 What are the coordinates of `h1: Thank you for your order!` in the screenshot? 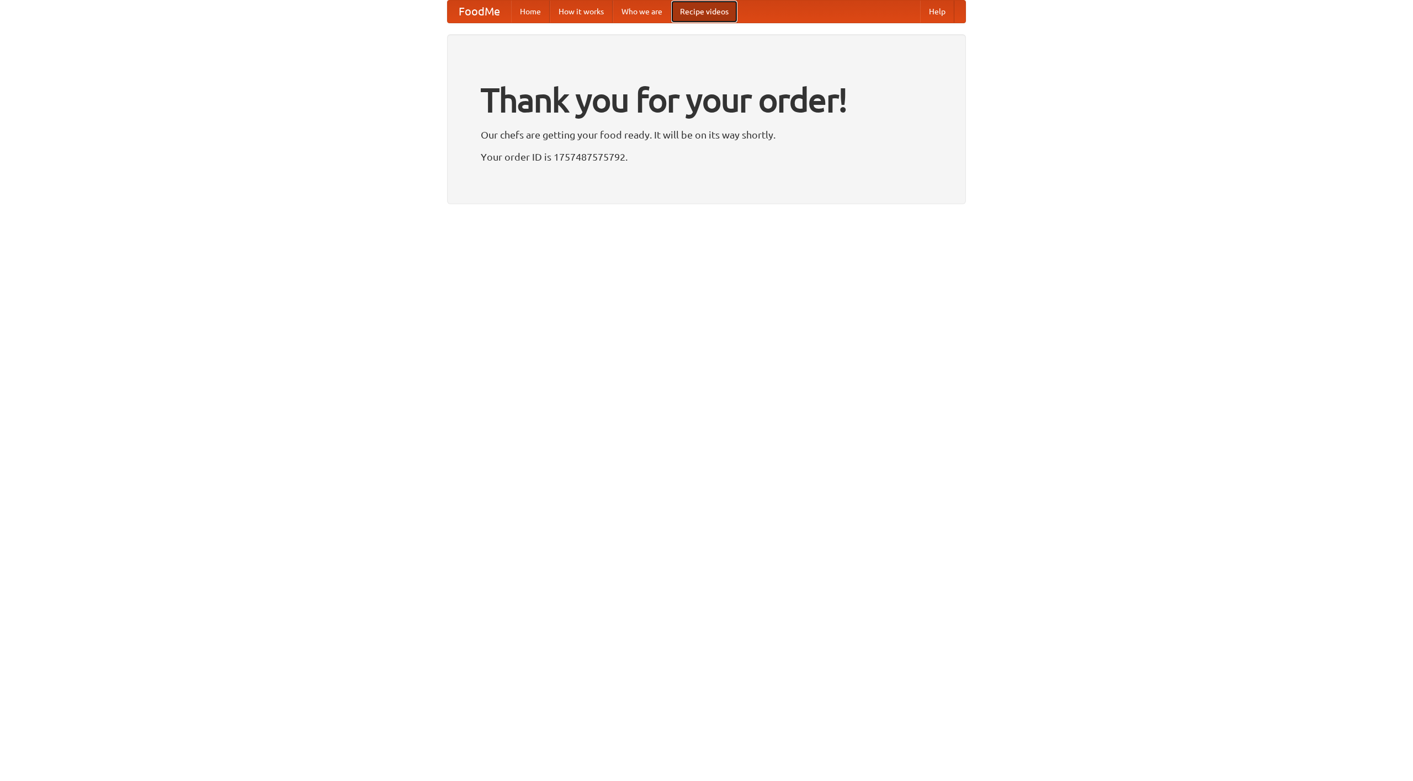 It's located at (706, 100).